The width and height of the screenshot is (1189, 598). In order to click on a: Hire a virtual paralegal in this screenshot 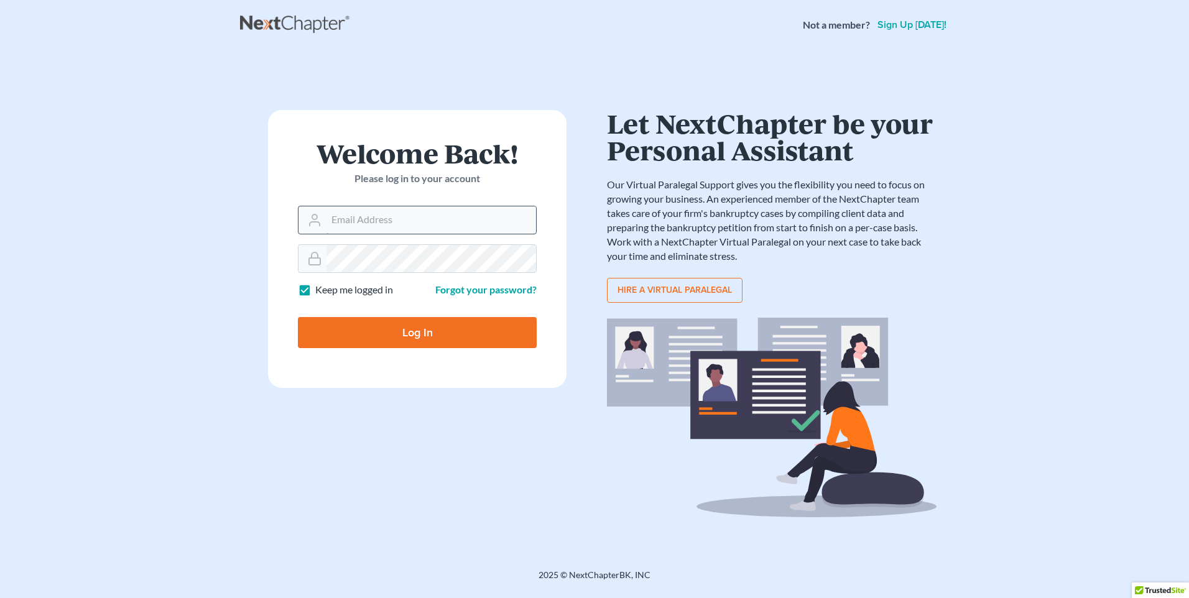, I will do `click(674, 290)`.